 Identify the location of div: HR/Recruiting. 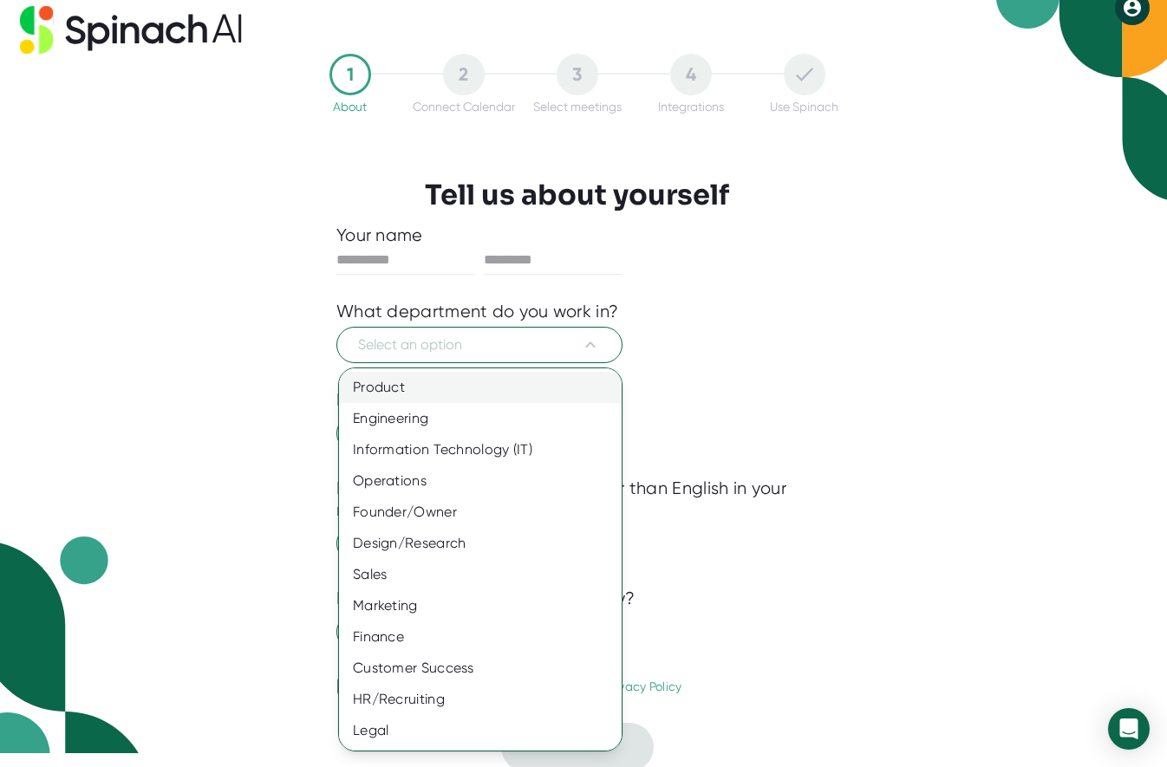
(486, 700).